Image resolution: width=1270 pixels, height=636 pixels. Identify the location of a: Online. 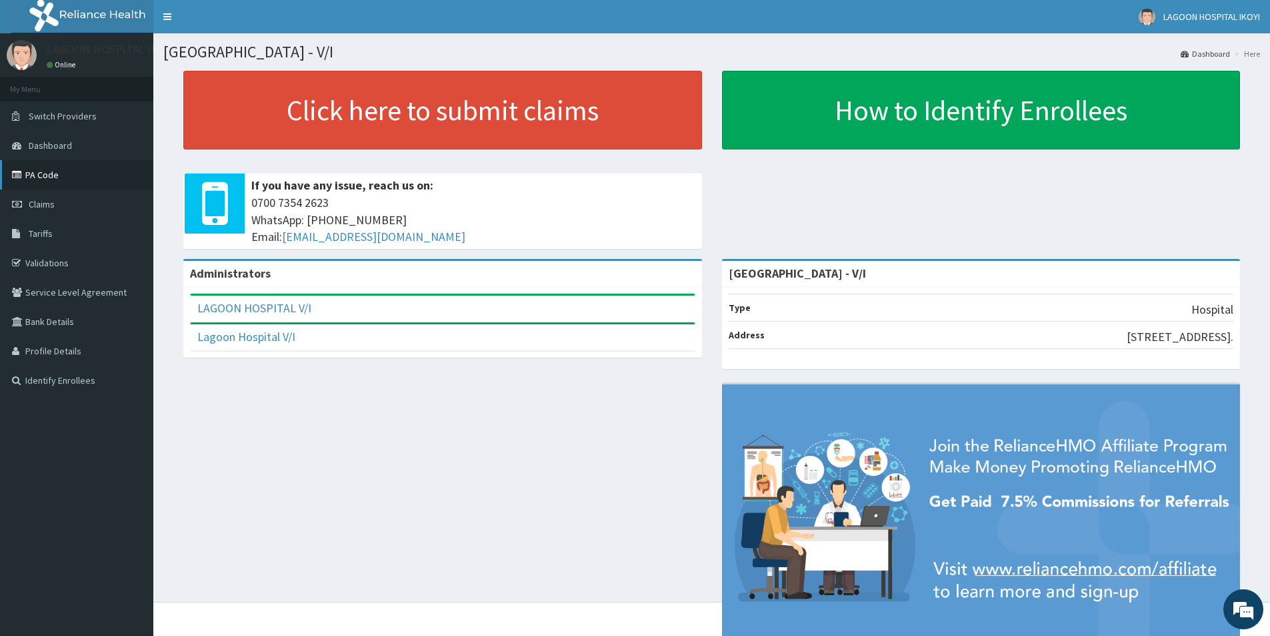
(63, 65).